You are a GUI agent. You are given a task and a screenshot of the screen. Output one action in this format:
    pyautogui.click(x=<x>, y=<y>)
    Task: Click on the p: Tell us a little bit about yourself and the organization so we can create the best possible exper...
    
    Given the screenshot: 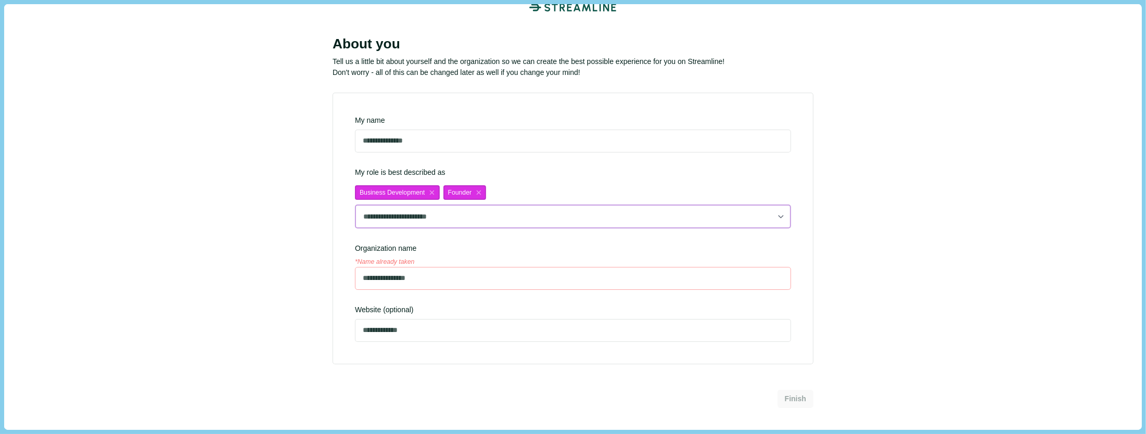 What is the action you would take?
    pyautogui.click(x=573, y=61)
    